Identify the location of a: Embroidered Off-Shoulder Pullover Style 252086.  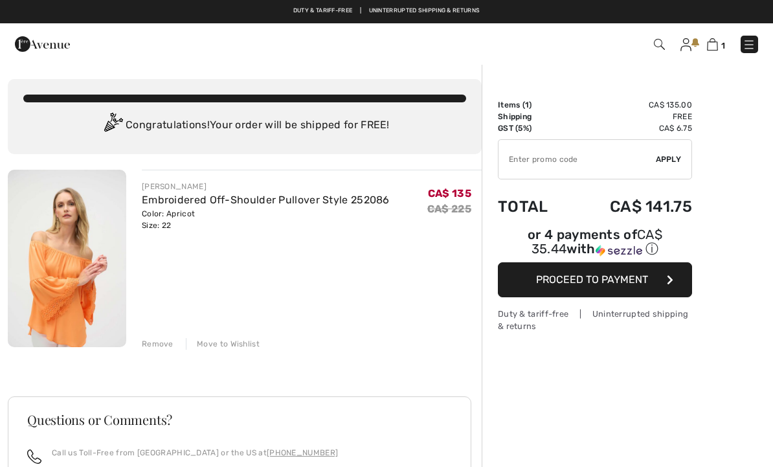
(266, 199).